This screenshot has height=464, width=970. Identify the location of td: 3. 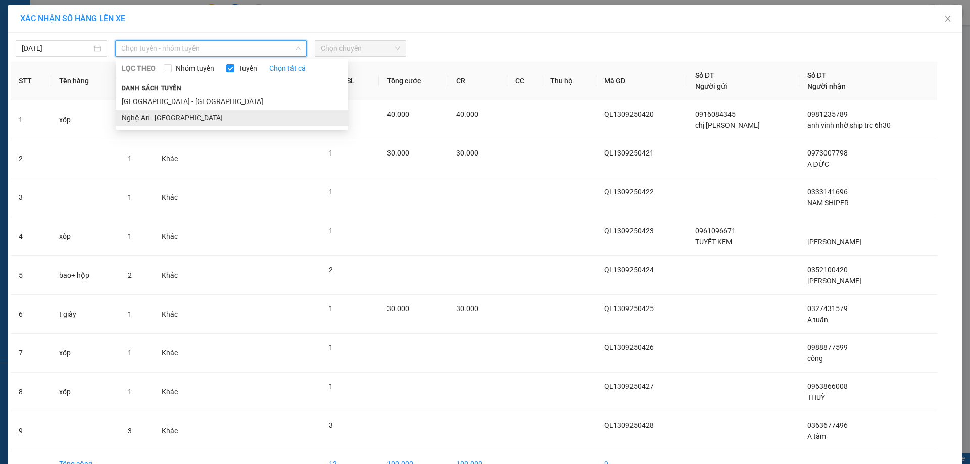
(31, 198).